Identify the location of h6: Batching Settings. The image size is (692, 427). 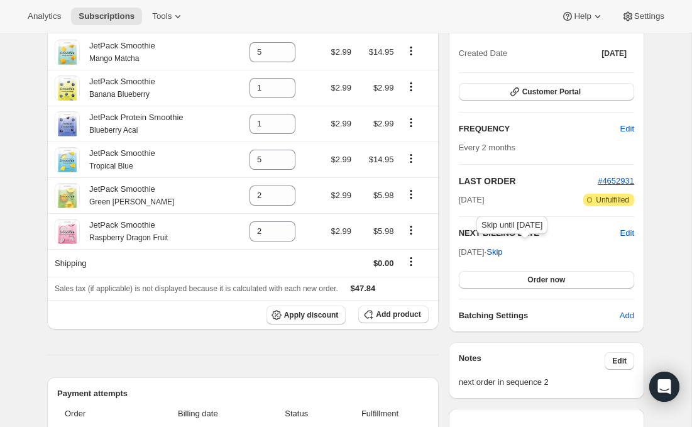
(539, 315).